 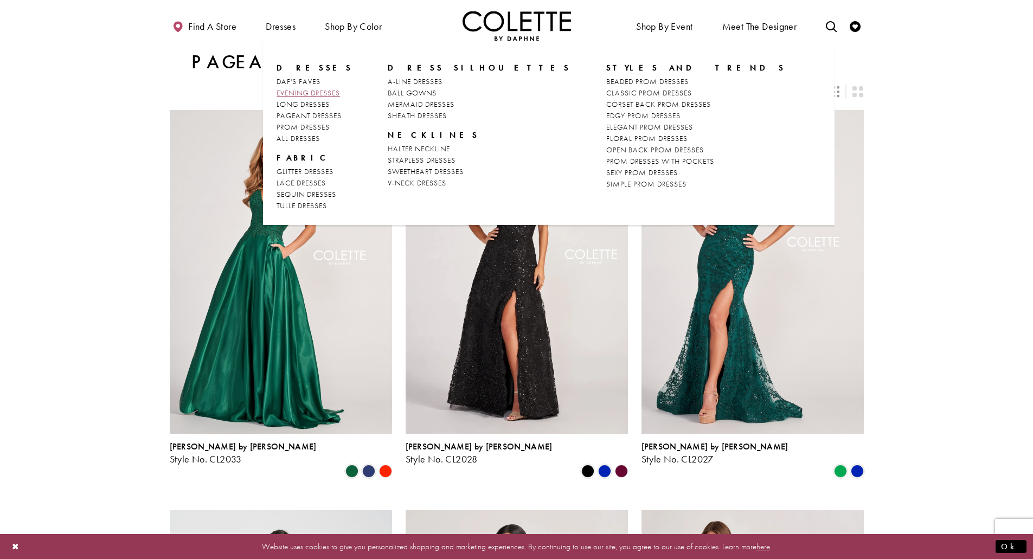 What do you see at coordinates (305, 171) in the screenshot?
I see `span: GLITTER DRESSES` at bounding box center [305, 171].